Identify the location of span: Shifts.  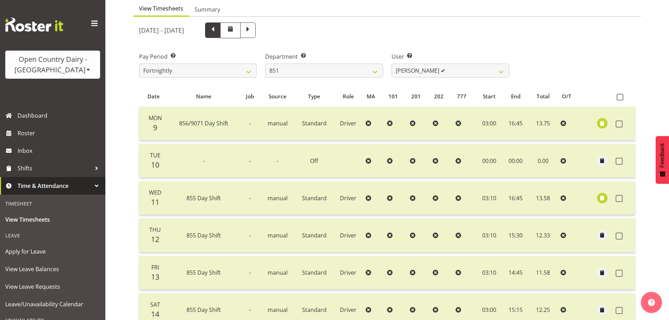
(54, 168).